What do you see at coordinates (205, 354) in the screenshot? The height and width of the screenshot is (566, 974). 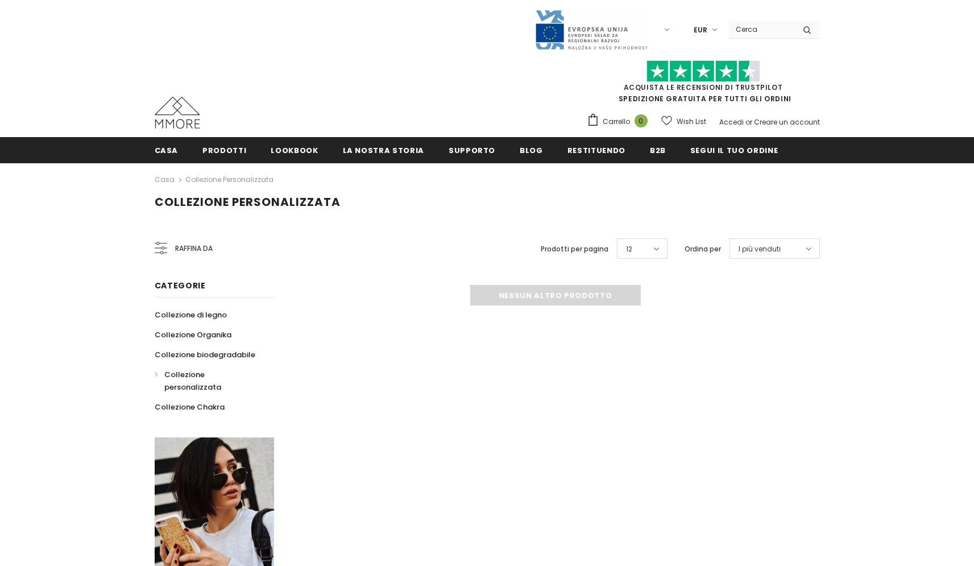 I see `span: Collezione biodegradabile` at bounding box center [205, 354].